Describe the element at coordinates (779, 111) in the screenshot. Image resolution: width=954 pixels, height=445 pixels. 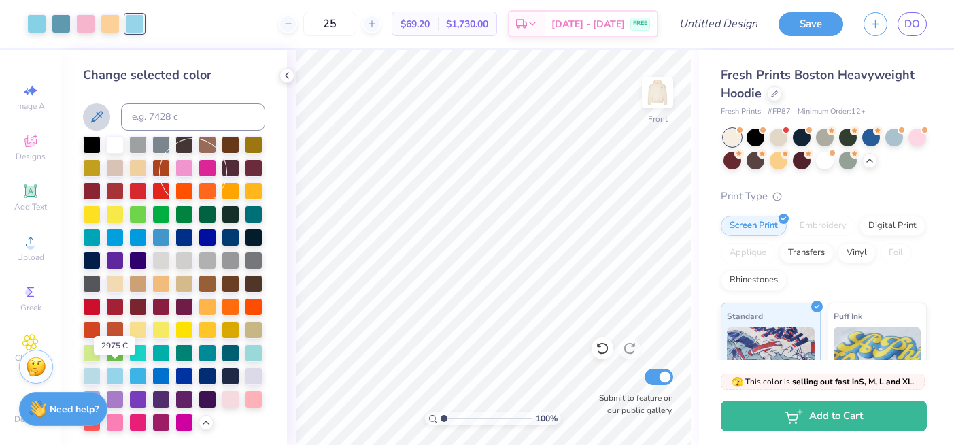
I see `span: # FP87` at that location.